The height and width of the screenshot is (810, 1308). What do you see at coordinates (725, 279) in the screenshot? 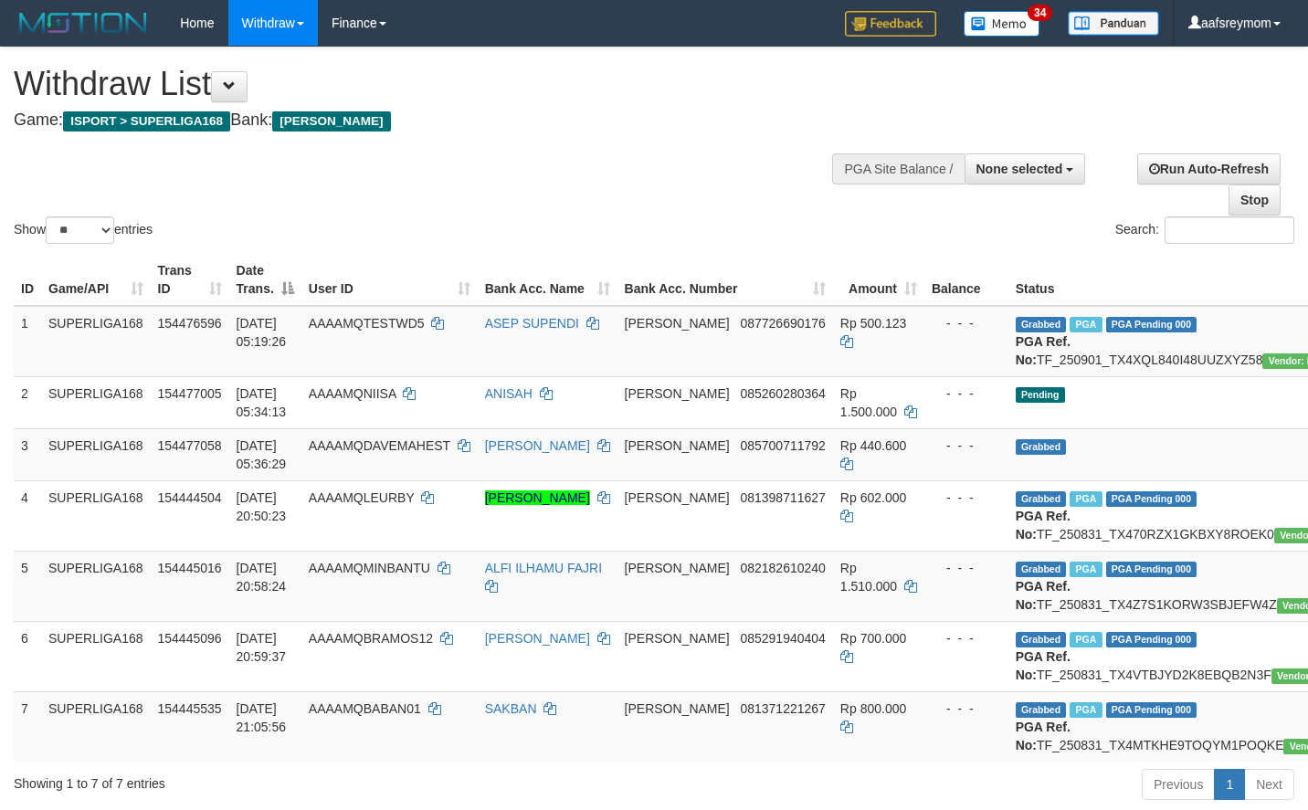
I see `th: Bank Acc. Number: activate to sort column ascending` at bounding box center [725, 279].